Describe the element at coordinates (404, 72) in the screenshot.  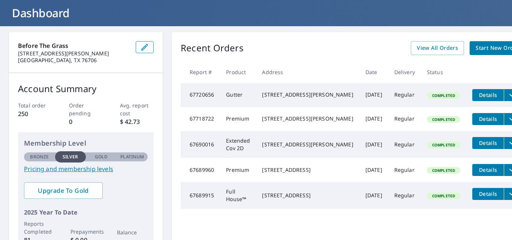
I see `th: Delivery` at that location.